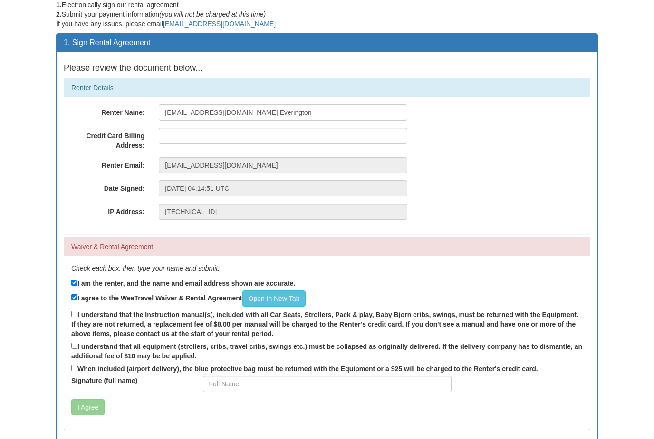 The width and height of the screenshot is (654, 439). I want to click on label: Renter Email:, so click(108, 164).